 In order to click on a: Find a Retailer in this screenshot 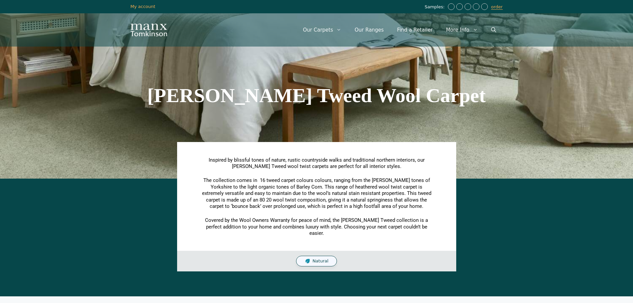, I will do `click(415, 30)`.